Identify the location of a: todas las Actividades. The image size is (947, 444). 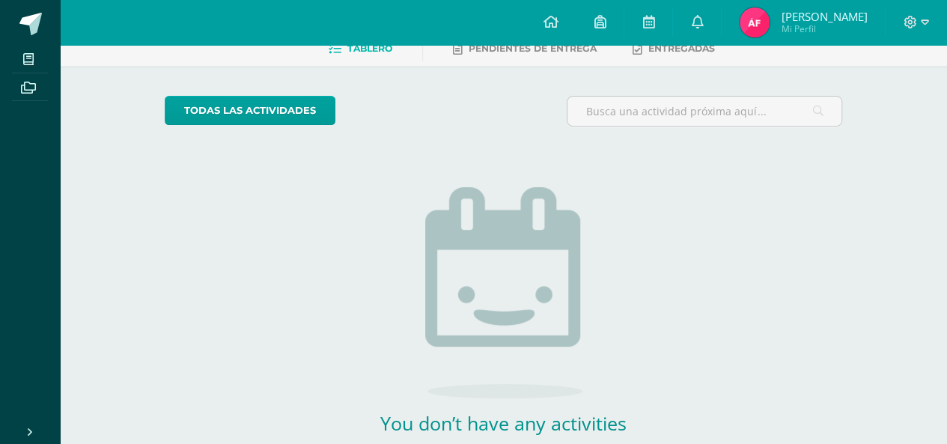
(250, 110).